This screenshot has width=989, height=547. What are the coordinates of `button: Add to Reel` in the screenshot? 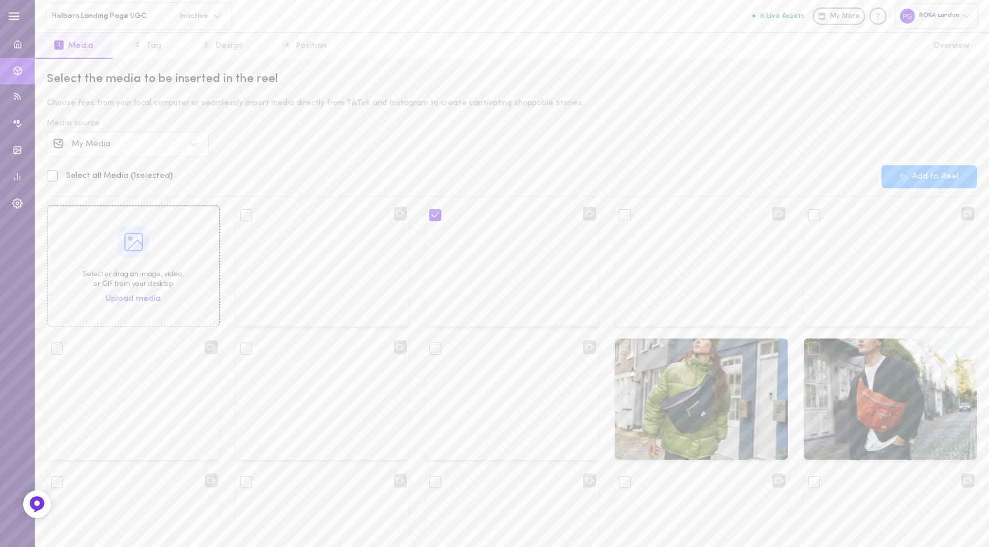 It's located at (928, 177).